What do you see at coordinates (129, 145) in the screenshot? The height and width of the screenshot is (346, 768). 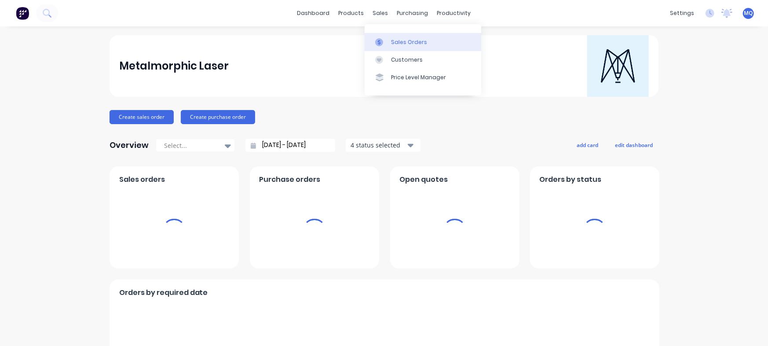 I see `div: Overview` at bounding box center [129, 145].